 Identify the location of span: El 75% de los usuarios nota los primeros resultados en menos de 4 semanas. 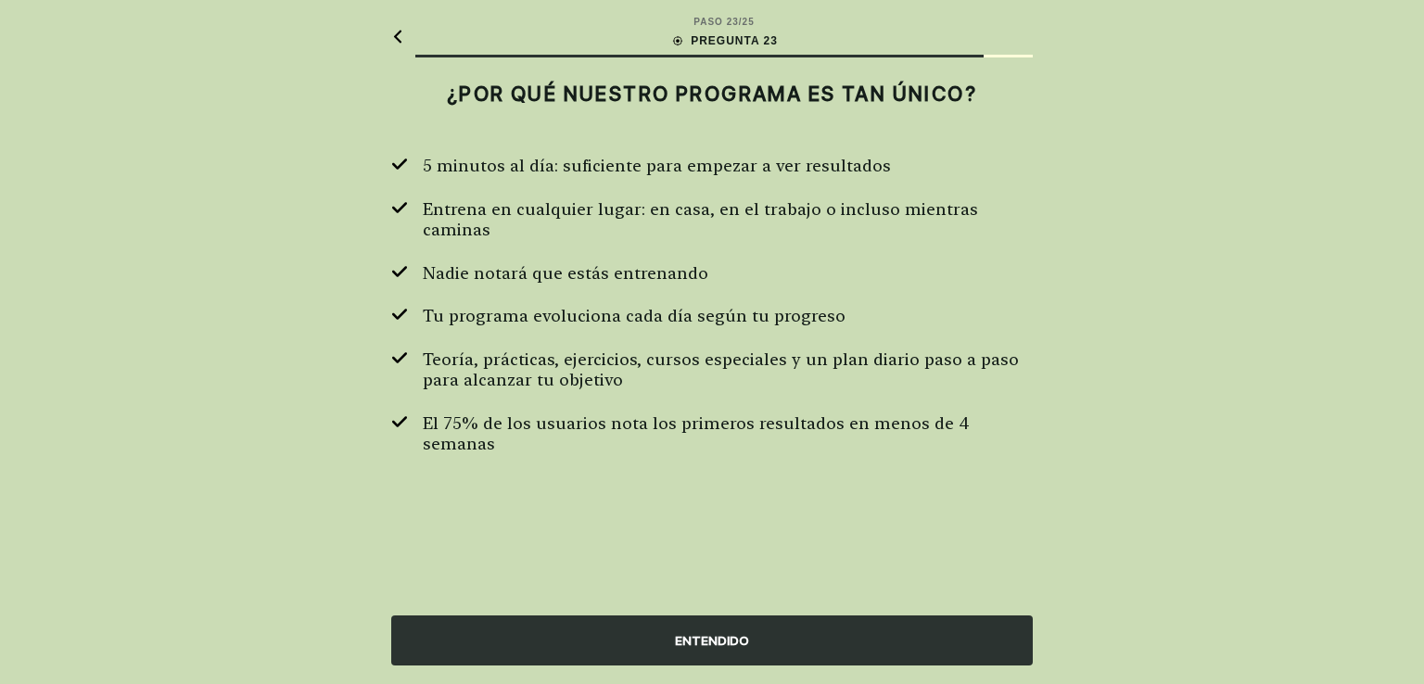
(728, 434).